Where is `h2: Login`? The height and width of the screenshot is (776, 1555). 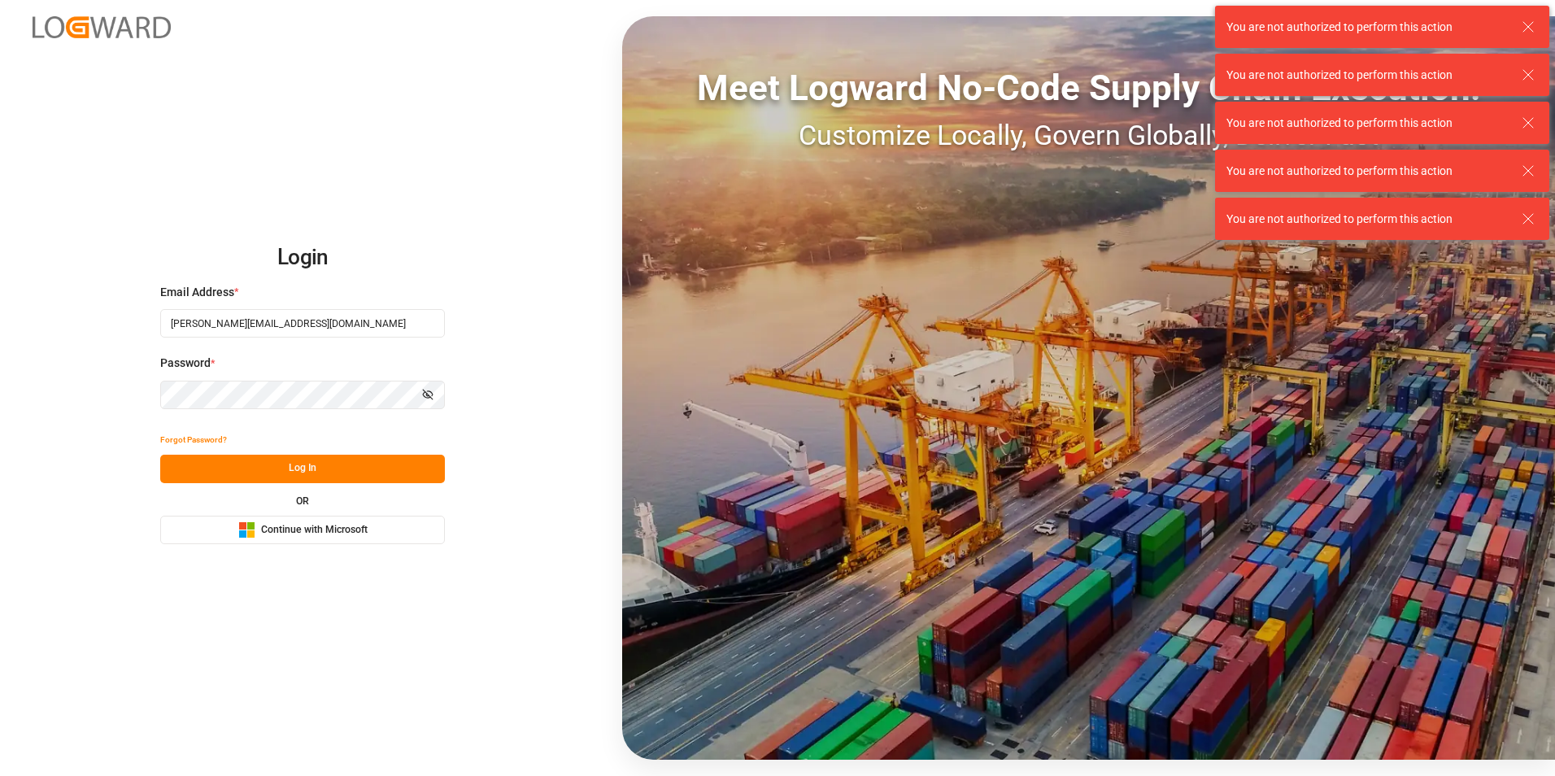
h2: Login is located at coordinates (303, 258).